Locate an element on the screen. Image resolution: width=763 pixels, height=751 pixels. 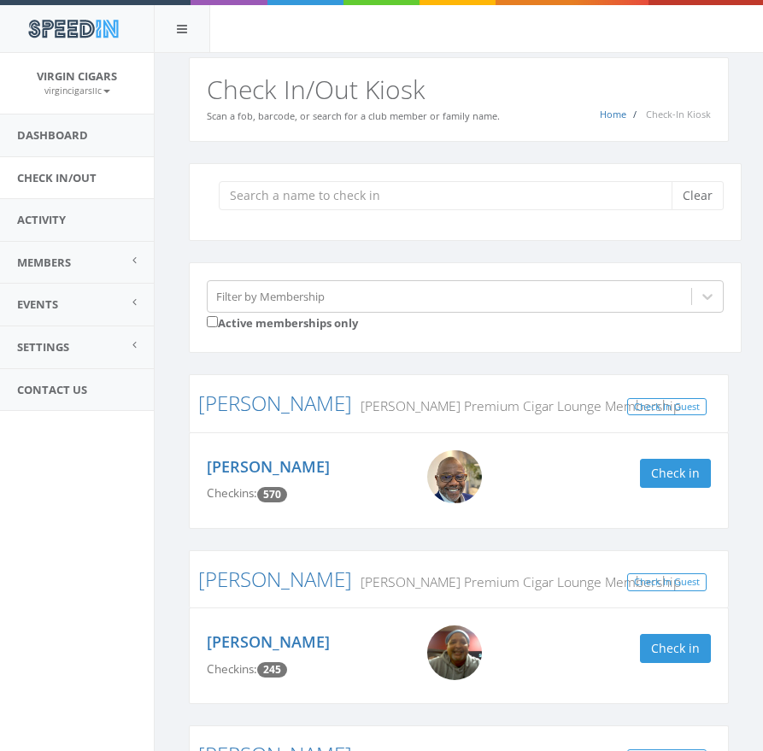
span: Events is located at coordinates (38, 304).